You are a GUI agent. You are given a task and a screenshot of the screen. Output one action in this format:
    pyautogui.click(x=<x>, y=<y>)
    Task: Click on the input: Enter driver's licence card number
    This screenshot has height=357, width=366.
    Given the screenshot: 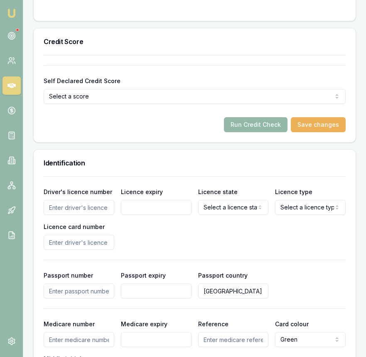 What is the action you would take?
    pyautogui.click(x=79, y=242)
    